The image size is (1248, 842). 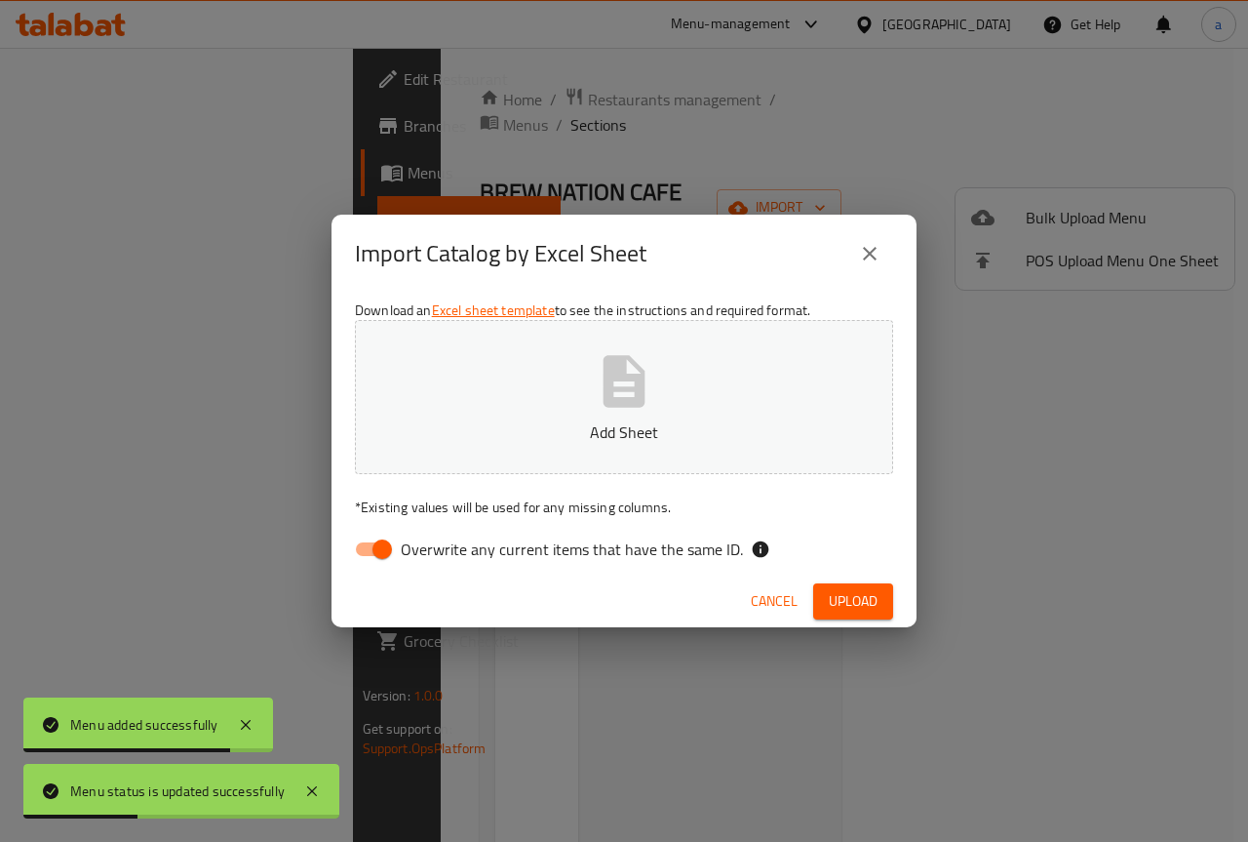 I want to click on button: Cancel, so click(x=774, y=601).